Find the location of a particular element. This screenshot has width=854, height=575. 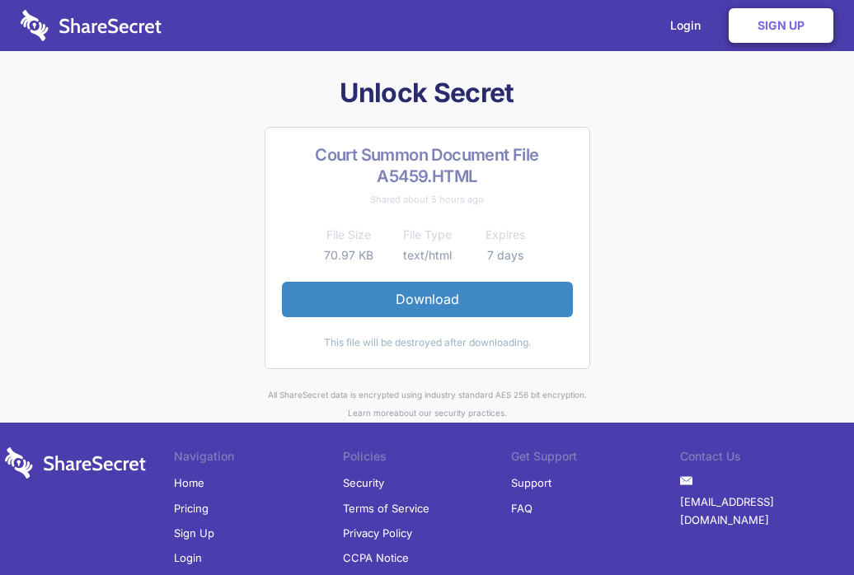

th: Expires is located at coordinates (505, 235).